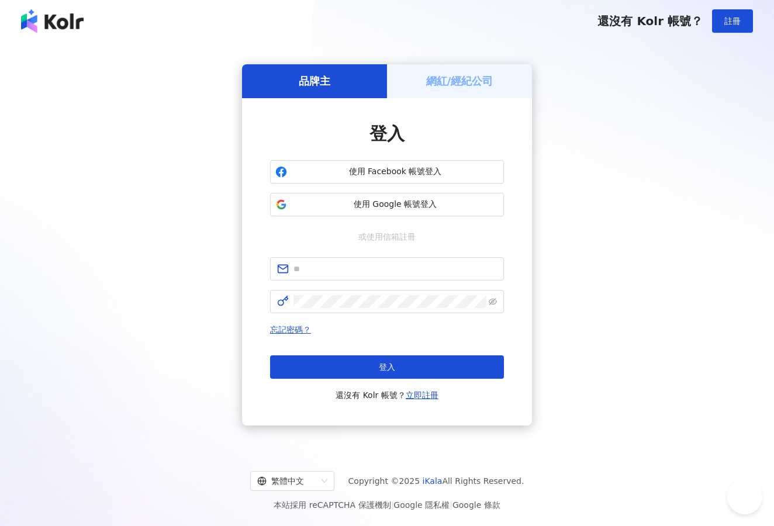 The height and width of the screenshot is (526, 774). Describe the element at coordinates (387, 367) in the screenshot. I see `button: 登入` at that location.